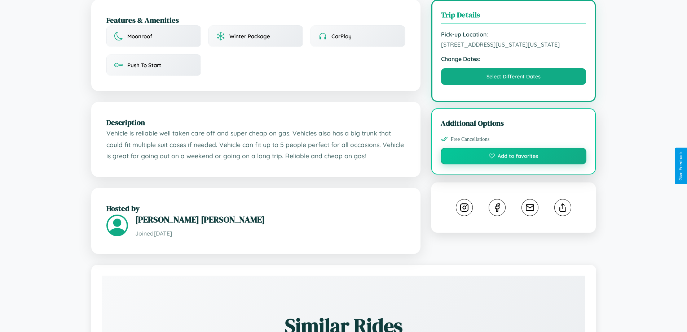  What do you see at coordinates (514, 76) in the screenshot?
I see `button: Select Different Dates` at bounding box center [514, 76].